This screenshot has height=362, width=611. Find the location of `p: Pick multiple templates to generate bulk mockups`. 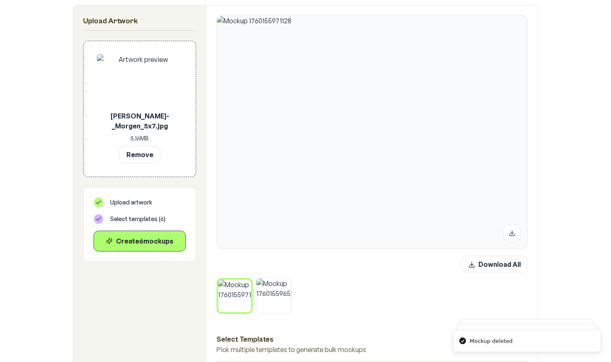

p: Pick multiple templates to generate bulk mockups is located at coordinates (372, 349).